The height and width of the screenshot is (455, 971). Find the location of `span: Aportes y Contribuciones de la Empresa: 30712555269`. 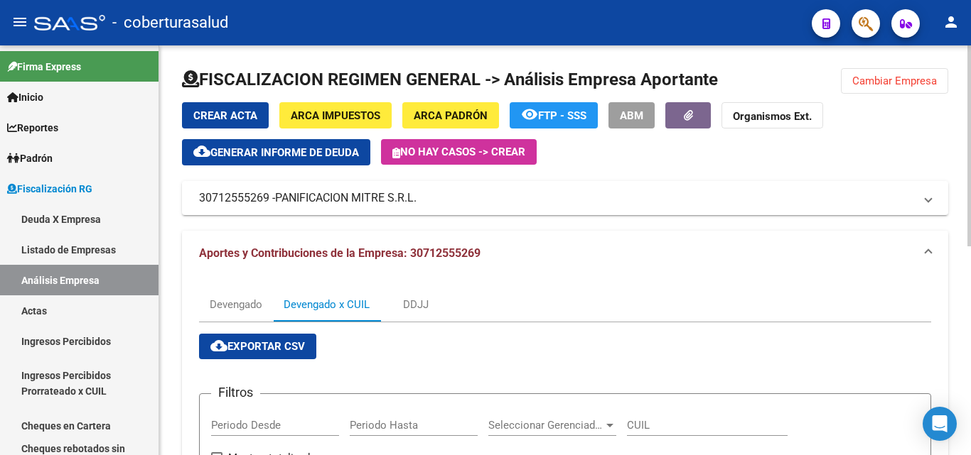

span: Aportes y Contribuciones de la Empresa: 30712555269 is located at coordinates (340, 253).